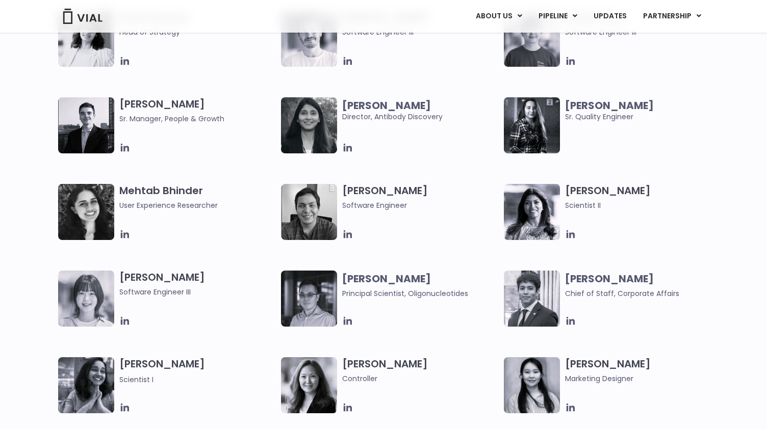 This screenshot has width=767, height=429. I want to click on span: Director, Antibody Discovery, so click(420, 111).